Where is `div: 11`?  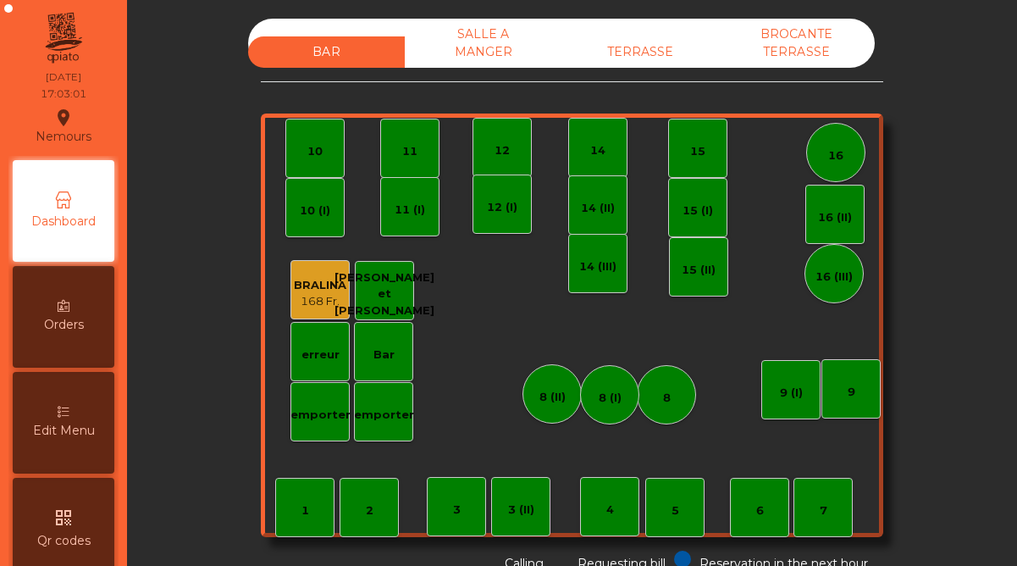
div: 11 is located at coordinates (410, 152).